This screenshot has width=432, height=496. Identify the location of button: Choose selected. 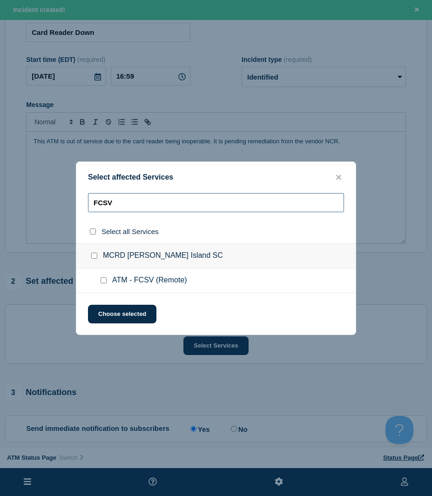
(122, 314).